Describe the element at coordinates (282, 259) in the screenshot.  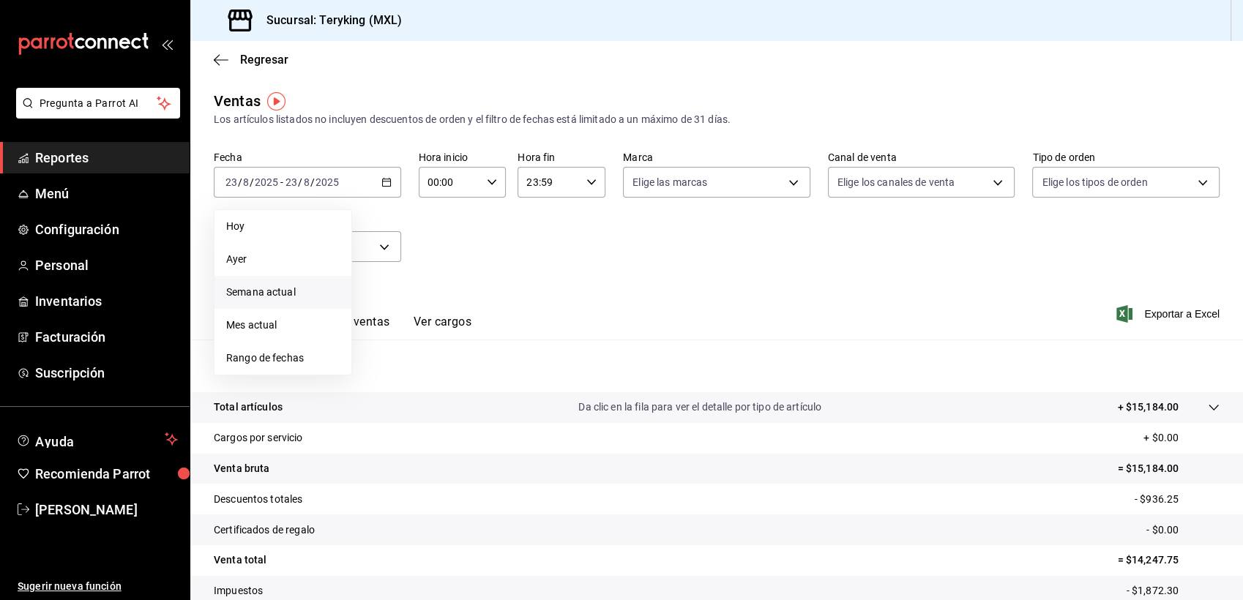
I see `span: Ayer` at that location.